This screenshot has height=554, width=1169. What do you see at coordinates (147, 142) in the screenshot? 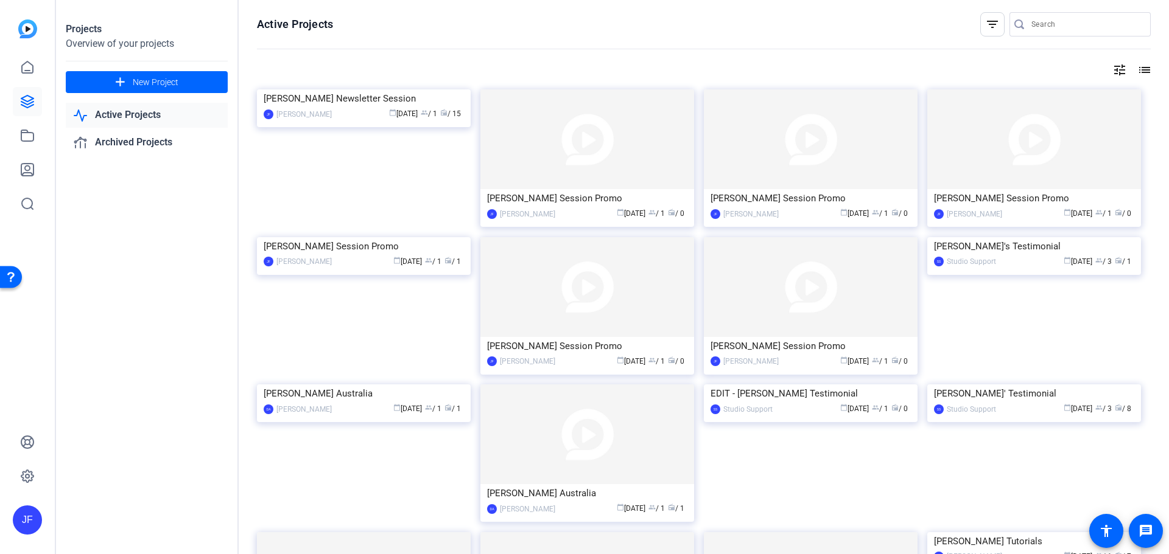
I see `a: Archived Projects` at bounding box center [147, 142].